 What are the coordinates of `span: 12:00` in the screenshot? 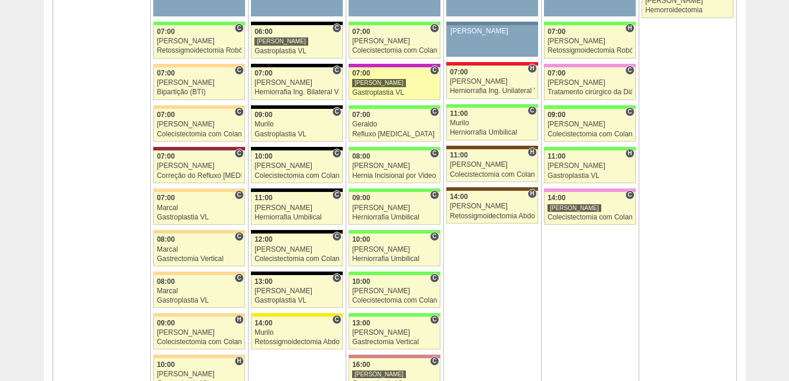 It's located at (263, 239).